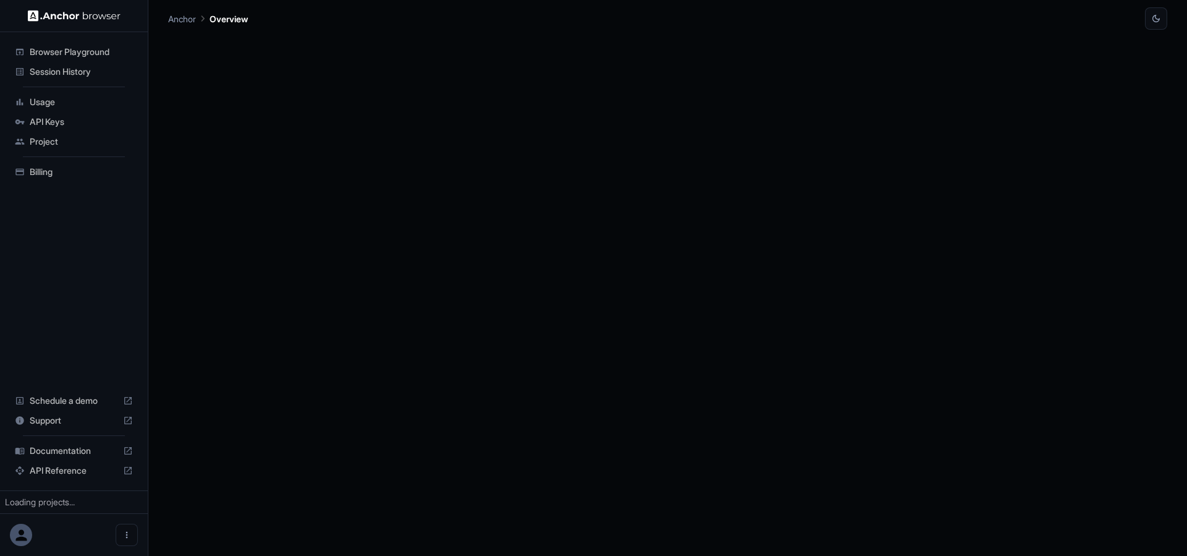 Image resolution: width=1187 pixels, height=556 pixels. Describe the element at coordinates (74, 401) in the screenshot. I see `span: Schedule a demo` at that location.